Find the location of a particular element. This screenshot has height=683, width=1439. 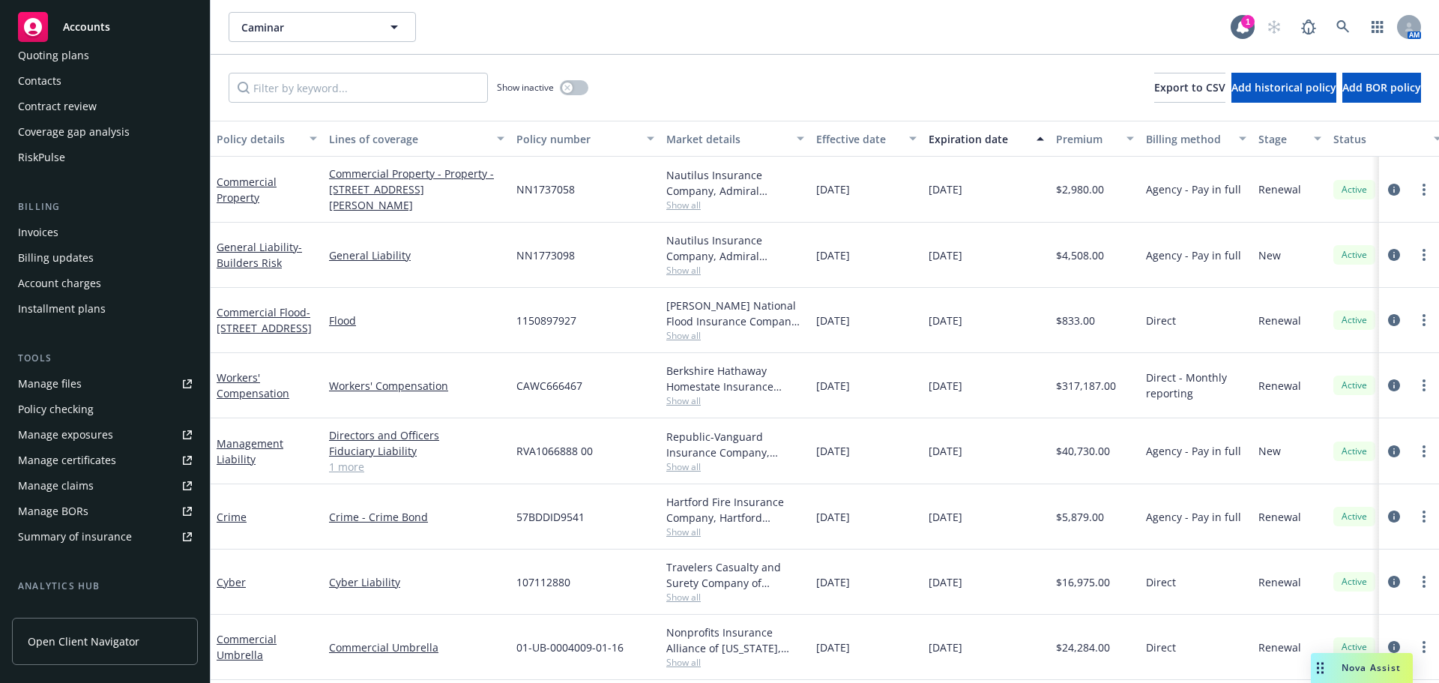

div: Policy number is located at coordinates (577, 139).